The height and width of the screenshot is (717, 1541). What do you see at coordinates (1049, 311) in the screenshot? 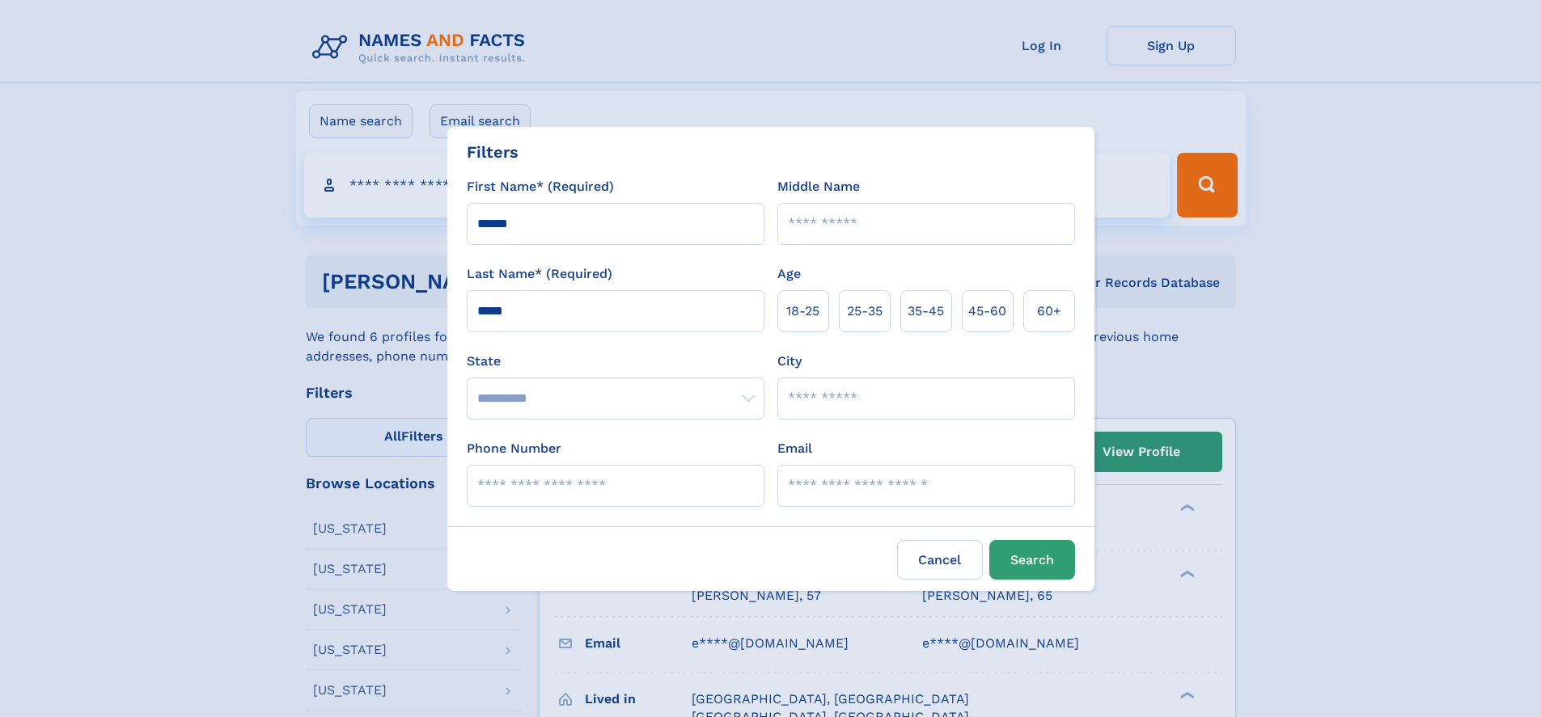
I see `span: 60+` at bounding box center [1049, 311].